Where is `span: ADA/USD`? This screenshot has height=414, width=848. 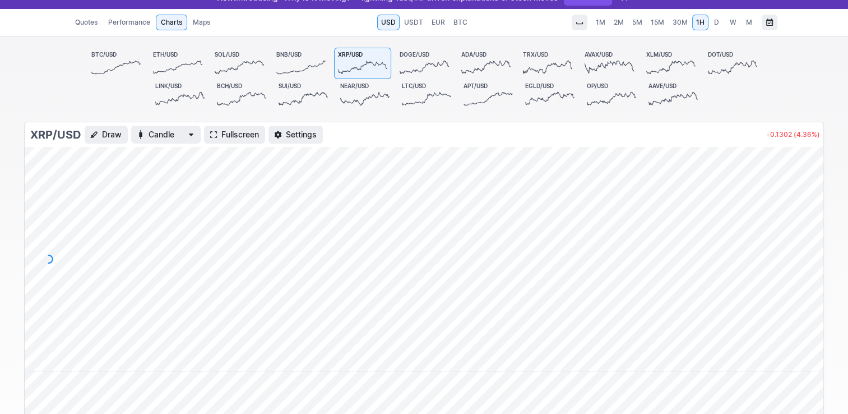
span: ADA/USD is located at coordinates (474, 54).